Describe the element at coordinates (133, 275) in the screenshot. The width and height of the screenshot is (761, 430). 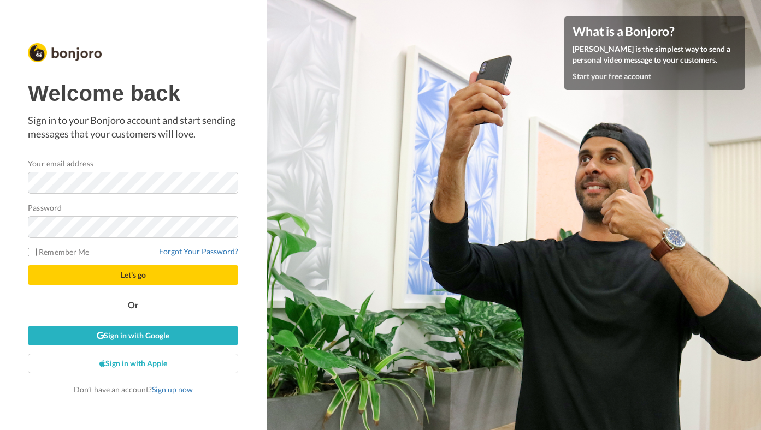
I see `button: Let's go` at that location.